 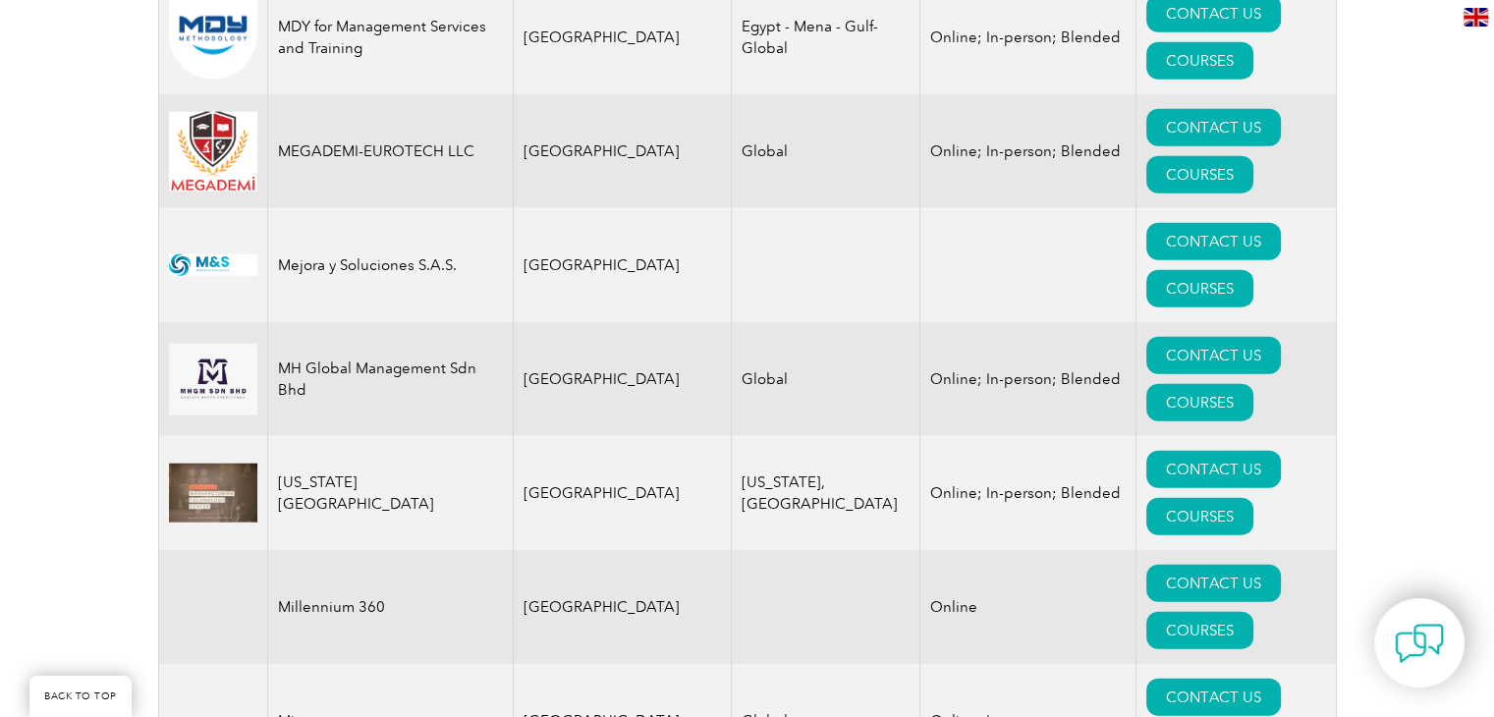 I want to click on td: Online, so click(x=1028, y=607).